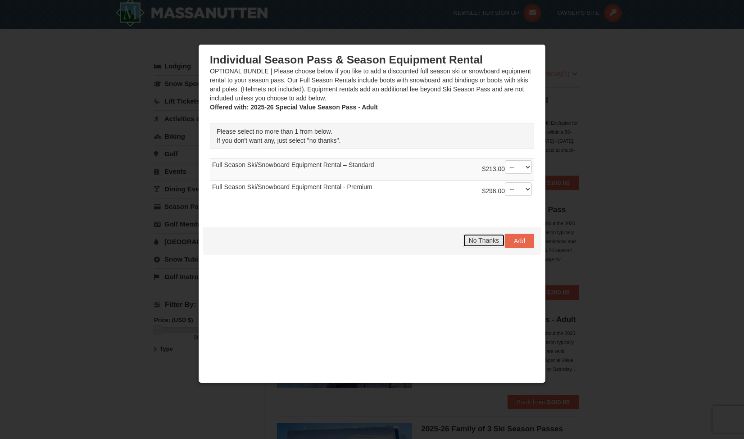 This screenshot has width=744, height=439. I want to click on h3: Individual Season Pass & Season Equipment Rental, so click(372, 60).